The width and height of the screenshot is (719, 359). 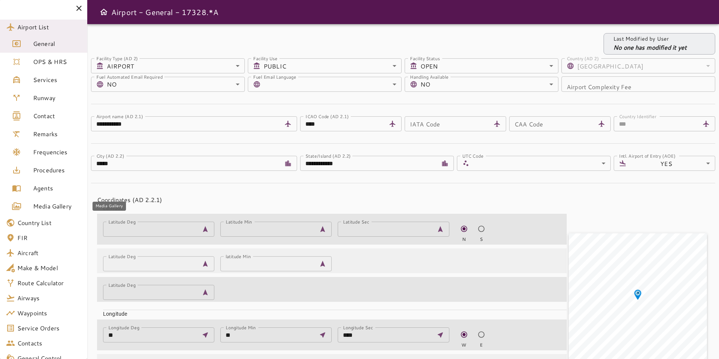 I want to click on label: Fuel Automated Email Required, so click(x=129, y=76).